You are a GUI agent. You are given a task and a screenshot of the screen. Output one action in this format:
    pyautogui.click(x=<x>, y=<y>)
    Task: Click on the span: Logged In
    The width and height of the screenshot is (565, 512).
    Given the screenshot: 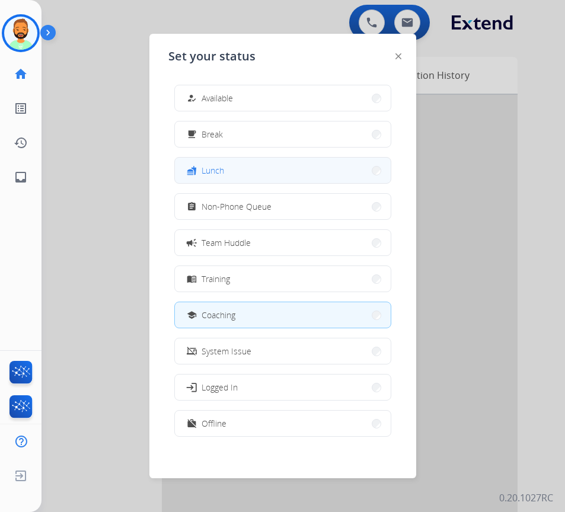 What is the action you would take?
    pyautogui.click(x=219, y=387)
    